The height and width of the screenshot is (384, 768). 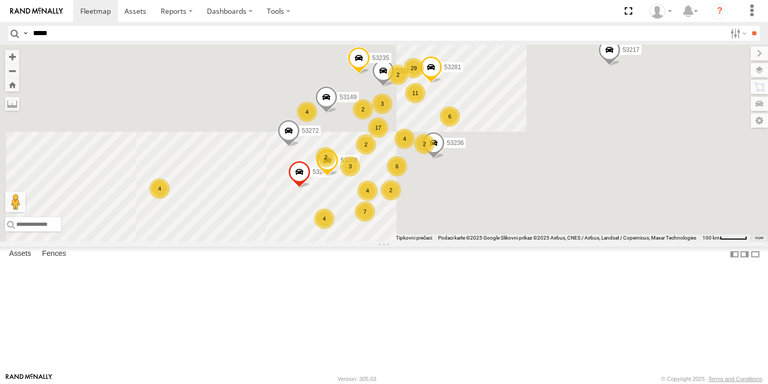 What do you see at coordinates (415, 93) in the screenshot?
I see `div: 11` at bounding box center [415, 93].